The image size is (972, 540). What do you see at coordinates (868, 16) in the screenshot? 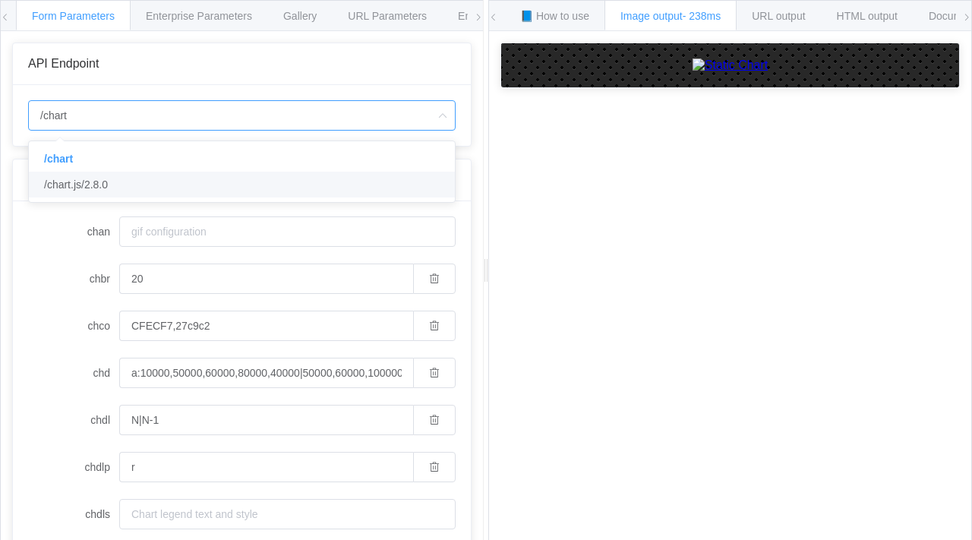
I see `span: HTML output` at bounding box center [868, 16].